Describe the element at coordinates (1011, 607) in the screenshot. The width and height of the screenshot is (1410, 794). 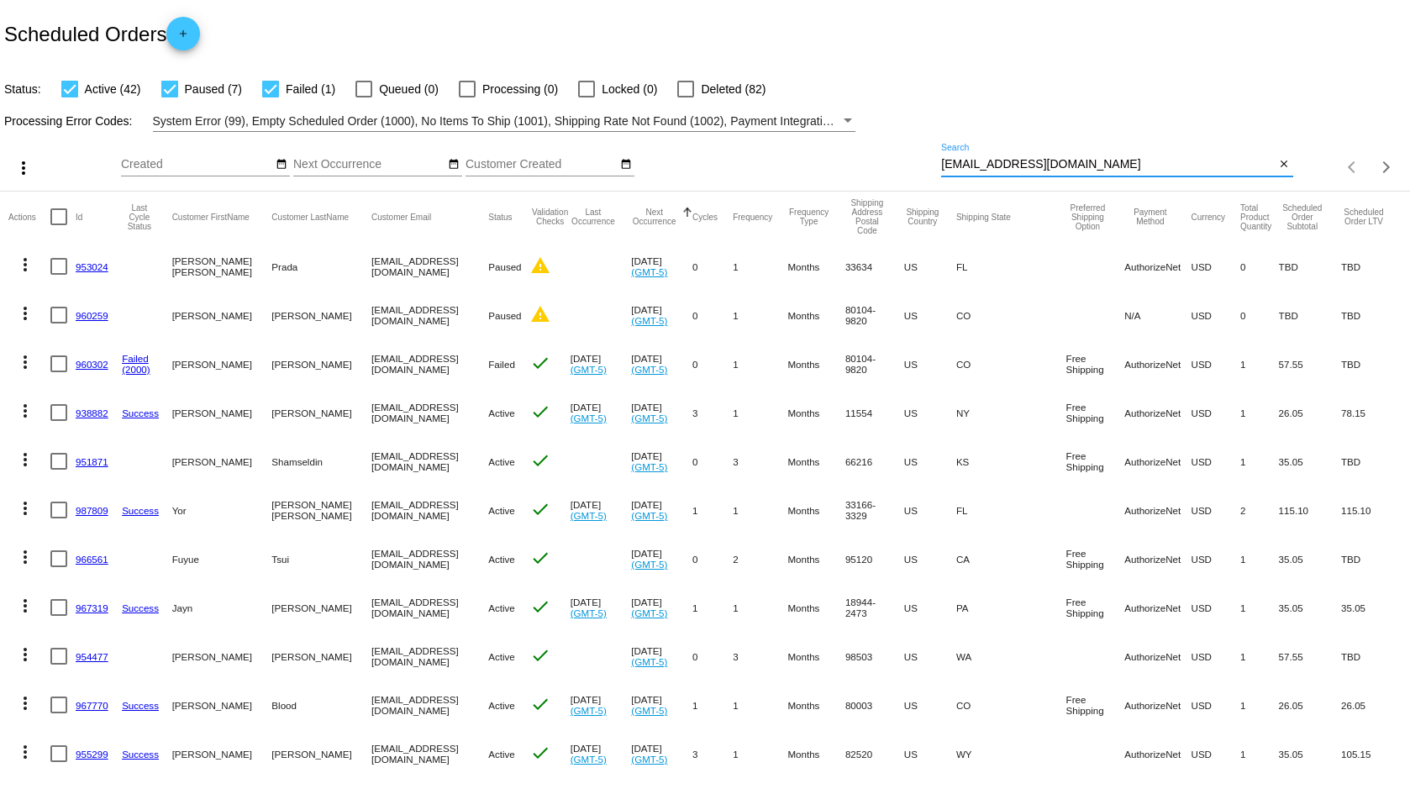
I see `mat-cell: PA` at that location.